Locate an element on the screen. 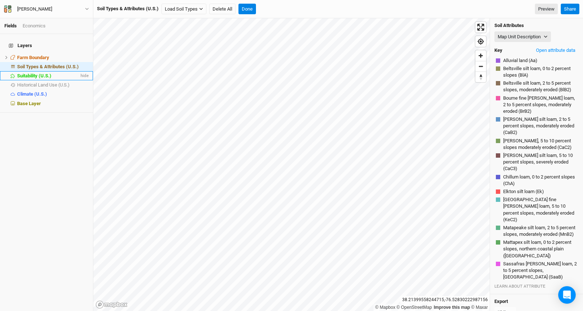  span: Enter fullscreen is located at coordinates (480, 27).